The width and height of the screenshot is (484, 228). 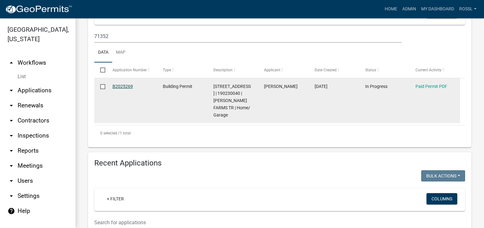 What do you see at coordinates (232, 70) in the screenshot?
I see `datatable-header-cell: Description` at bounding box center [232, 70].